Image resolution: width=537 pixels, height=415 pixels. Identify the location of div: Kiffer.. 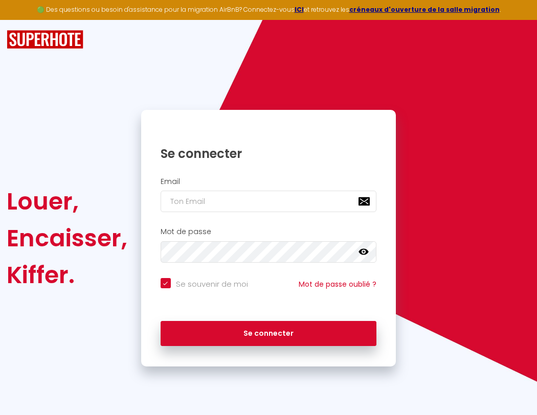
(67, 275).